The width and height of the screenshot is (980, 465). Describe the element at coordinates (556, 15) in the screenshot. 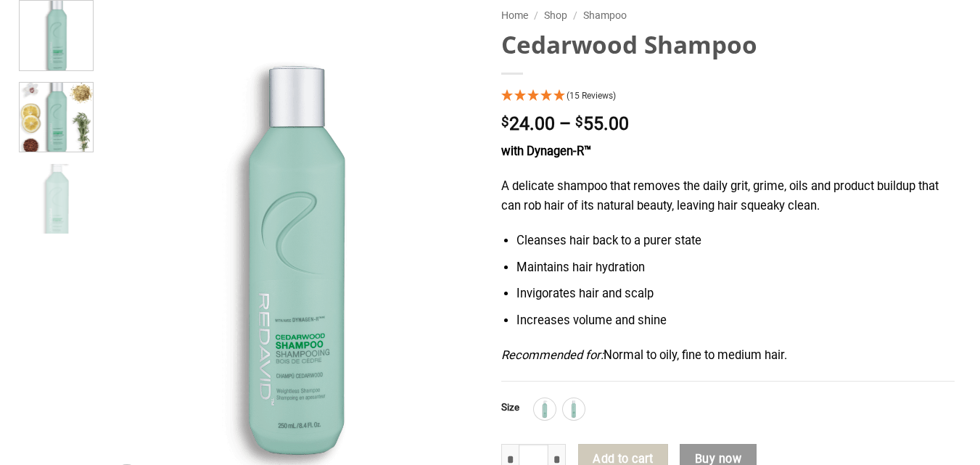

I see `a: Shop` at that location.